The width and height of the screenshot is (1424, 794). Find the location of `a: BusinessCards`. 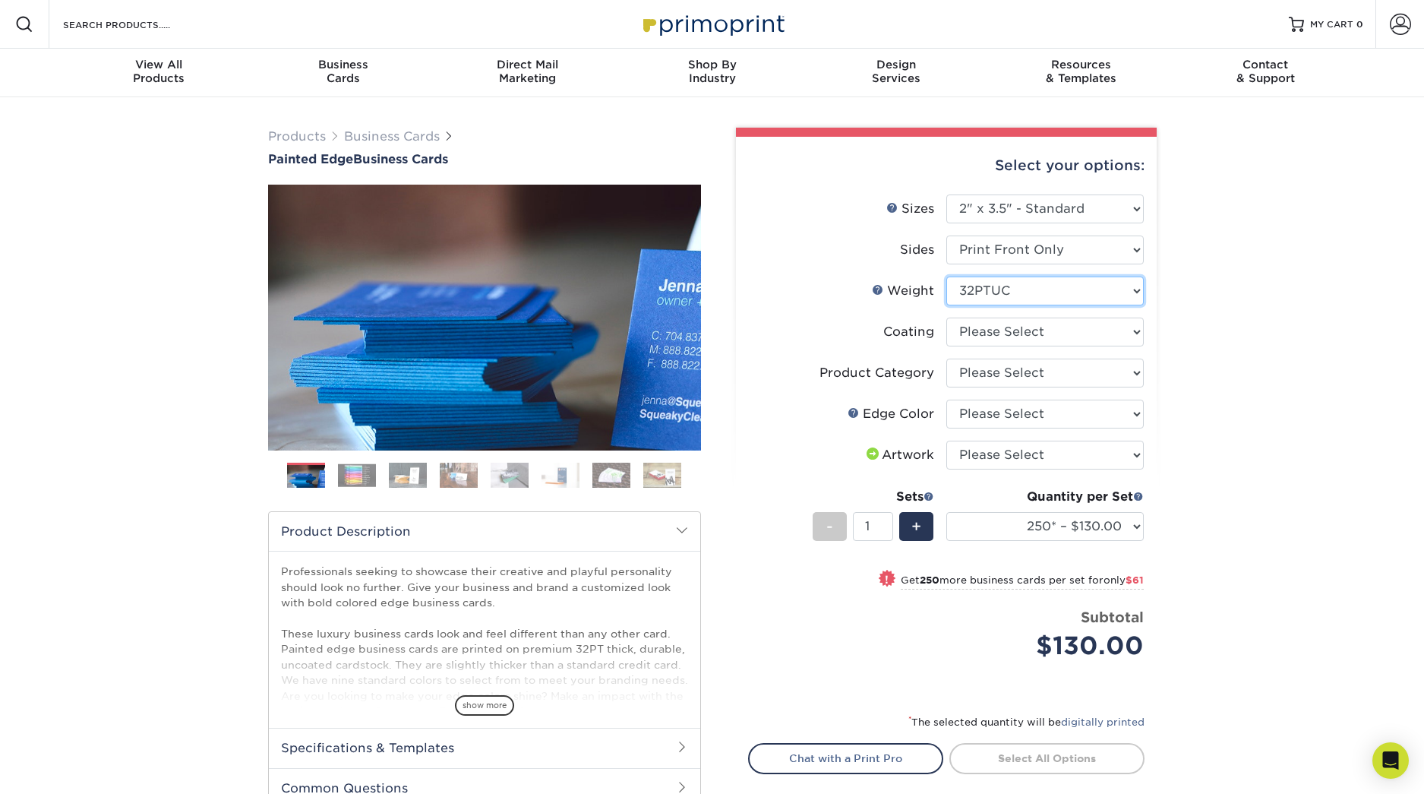

a: BusinessCards is located at coordinates (343, 73).